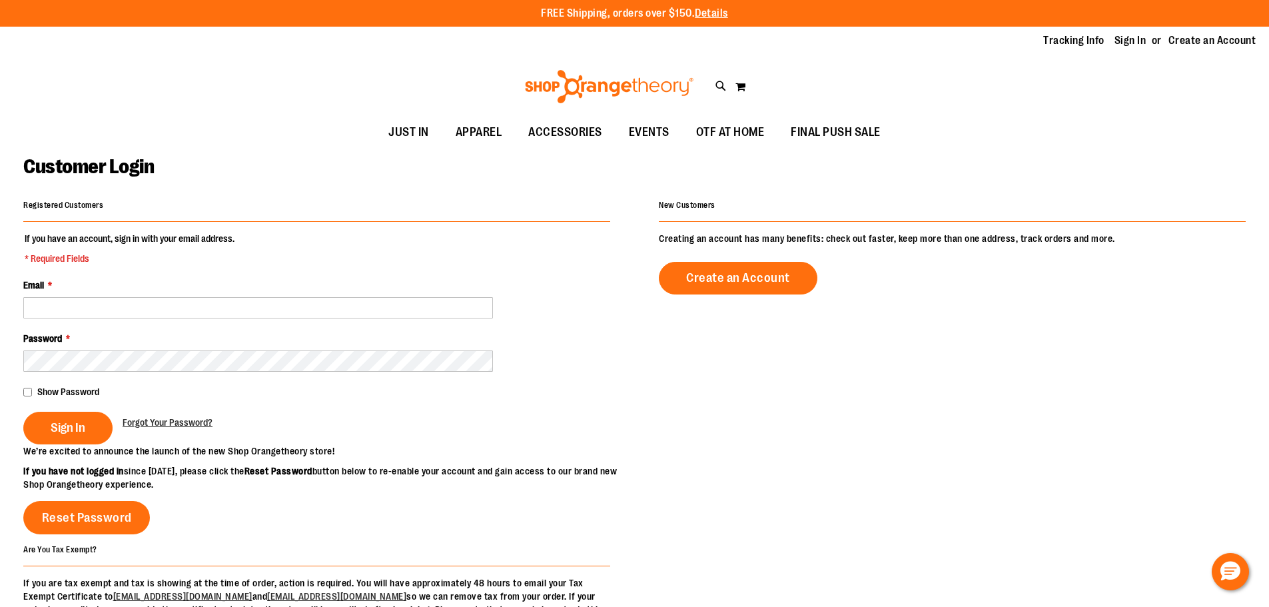 The height and width of the screenshot is (607, 1269). Describe the element at coordinates (565, 133) in the screenshot. I see `a: ACCESSORIES` at that location.